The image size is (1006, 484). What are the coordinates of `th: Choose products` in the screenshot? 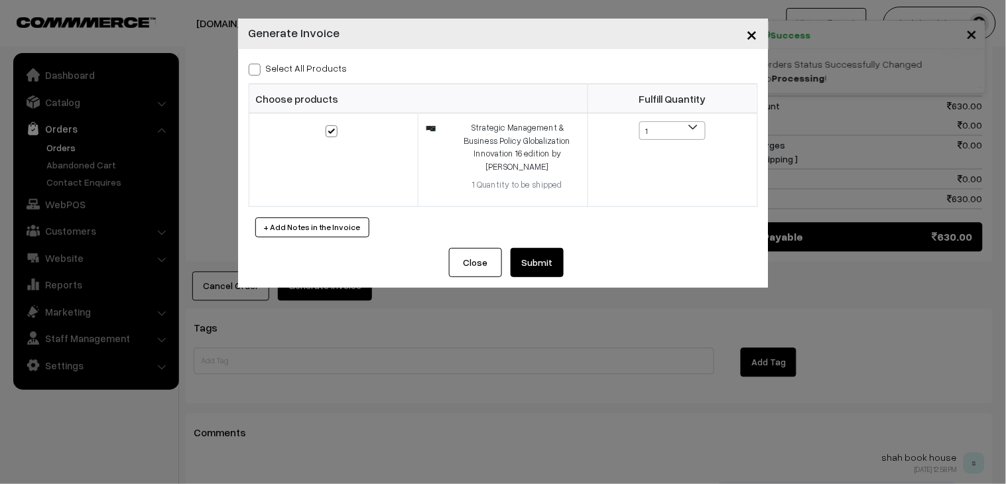 It's located at (418, 99).